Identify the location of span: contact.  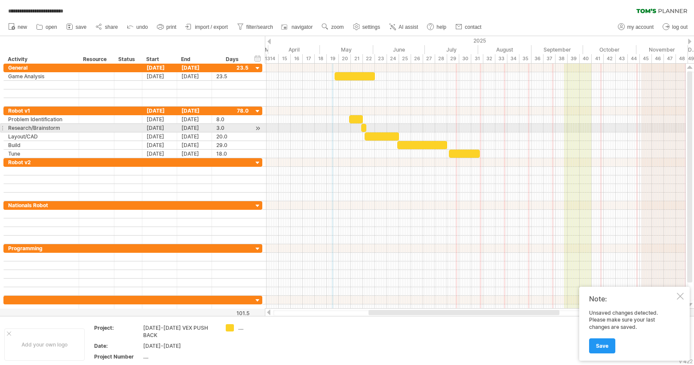
(473, 27).